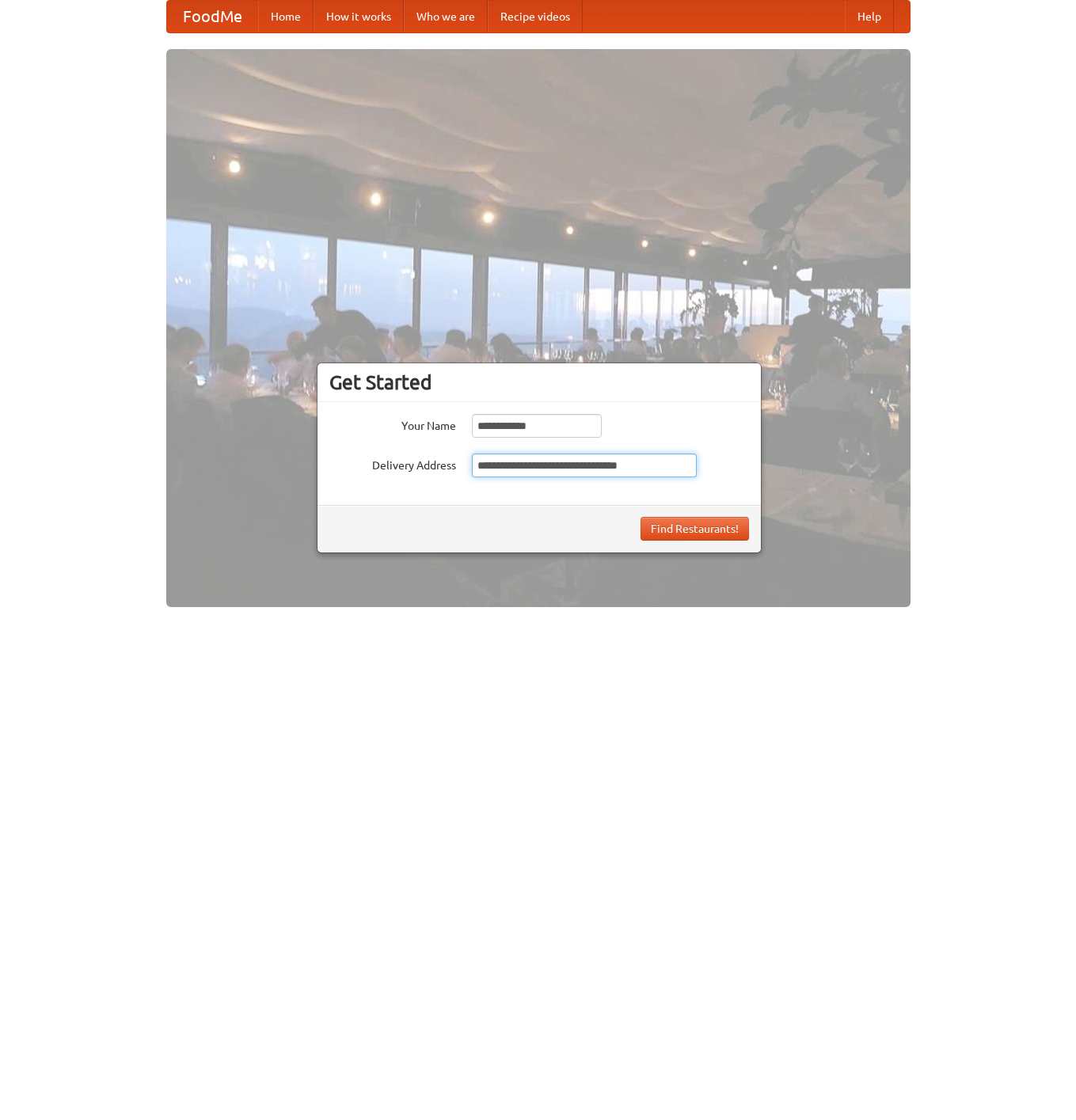 This screenshot has height=1120, width=1076. Describe the element at coordinates (539, 383) in the screenshot. I see `h3: Get Started` at that location.